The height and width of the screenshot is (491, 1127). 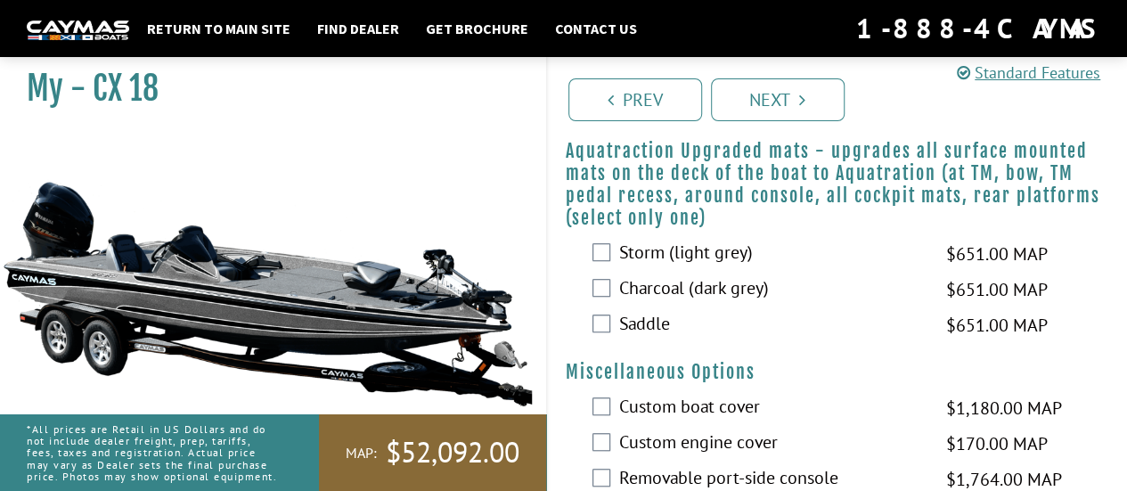 I want to click on p: *All prices are Retail in US Dollars and do not include dealer freight, prep, tariffs, fees, taxe..., so click(x=152, y=452).